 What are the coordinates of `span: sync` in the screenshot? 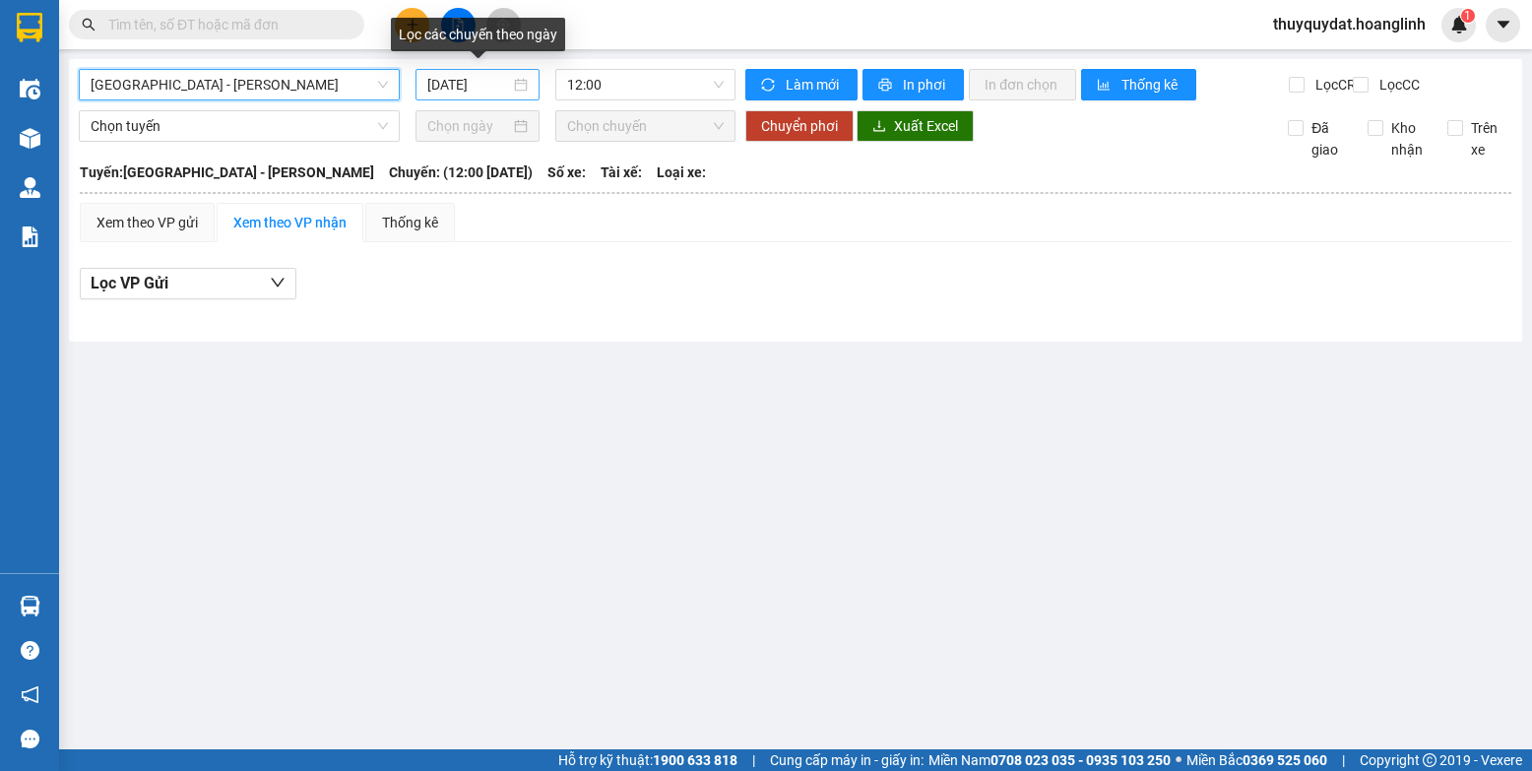 It's located at (769, 86).